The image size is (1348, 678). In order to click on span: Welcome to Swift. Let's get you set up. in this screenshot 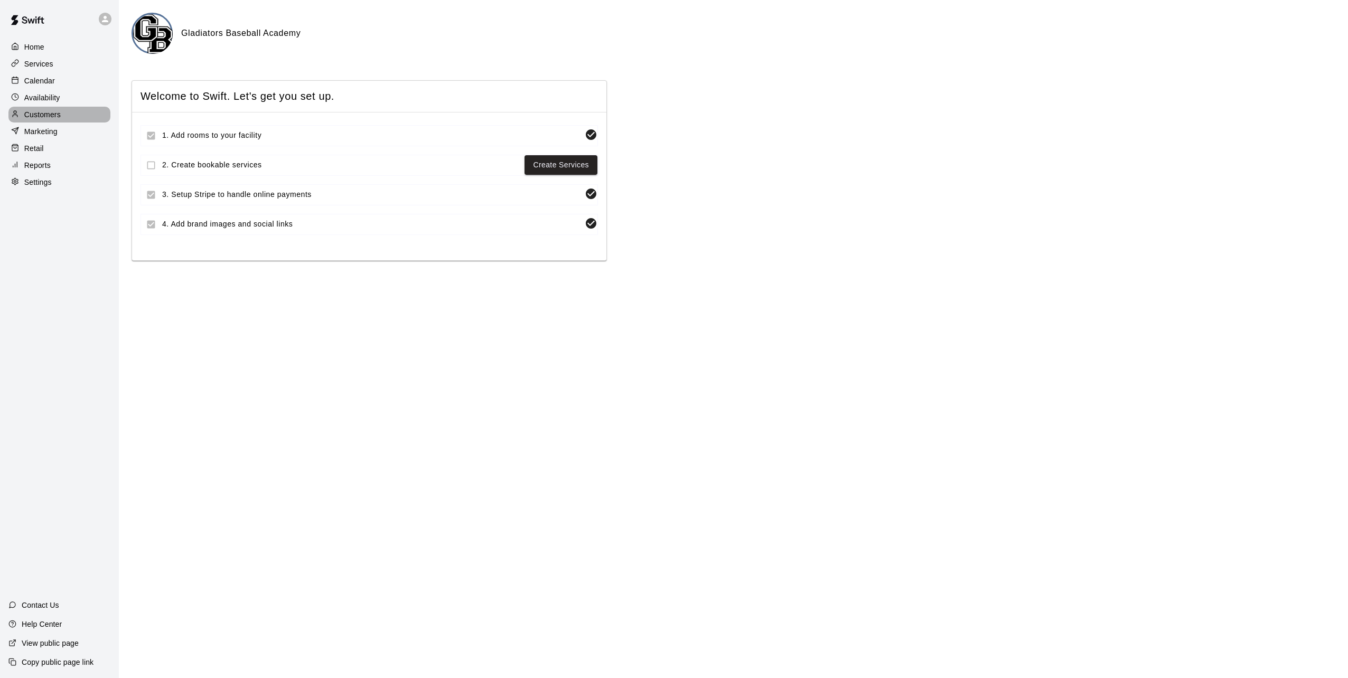, I will do `click(369, 96)`.